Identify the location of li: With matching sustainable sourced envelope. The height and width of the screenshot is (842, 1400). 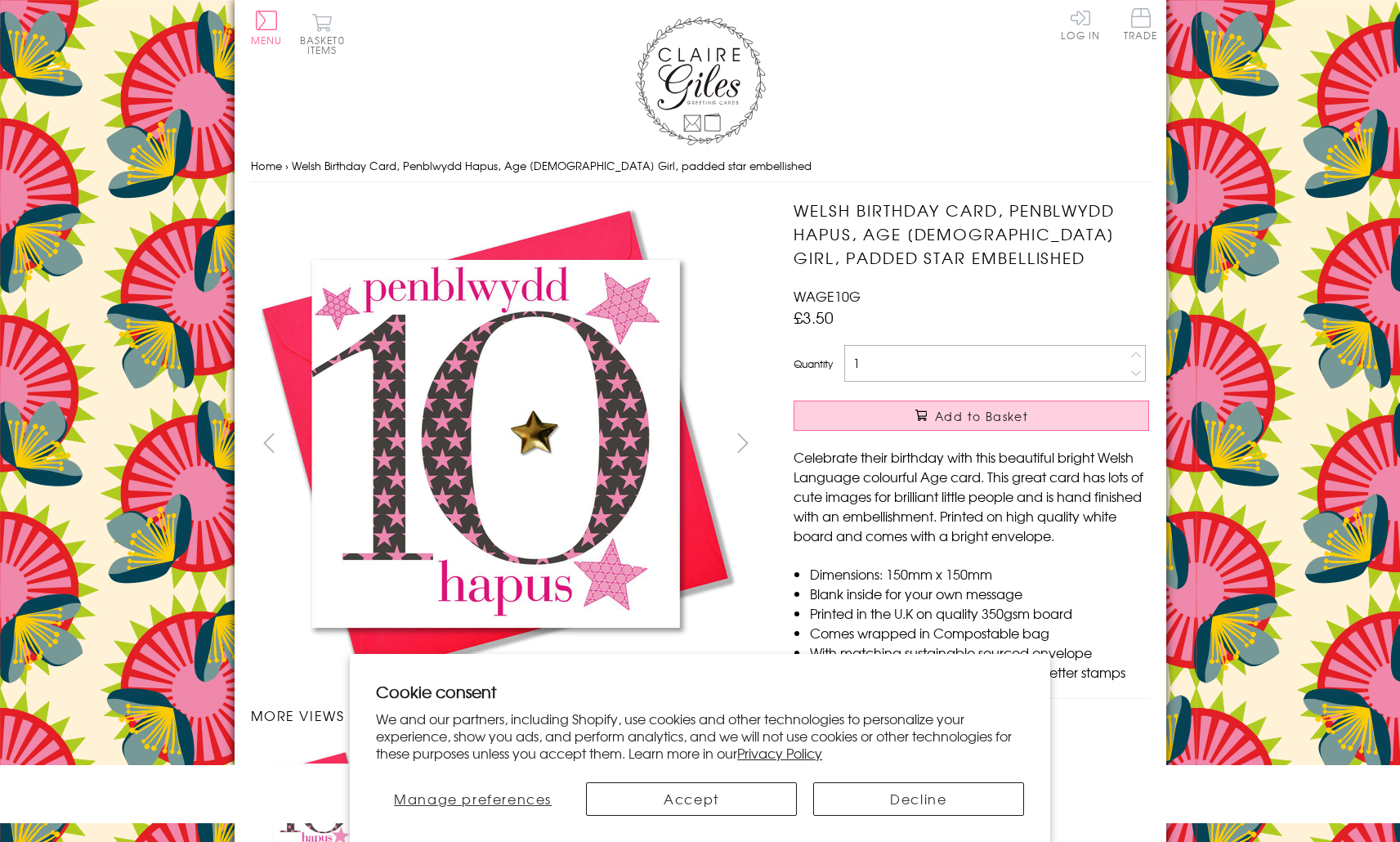
(978, 652).